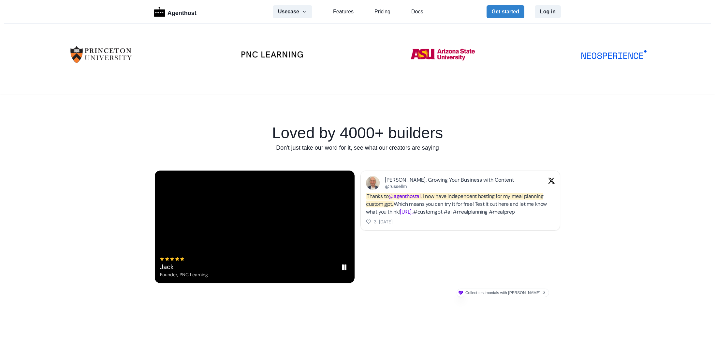 The image size is (715, 346). I want to click on p: Don't just take our word for it, see what our creators are saying, so click(358, 148).